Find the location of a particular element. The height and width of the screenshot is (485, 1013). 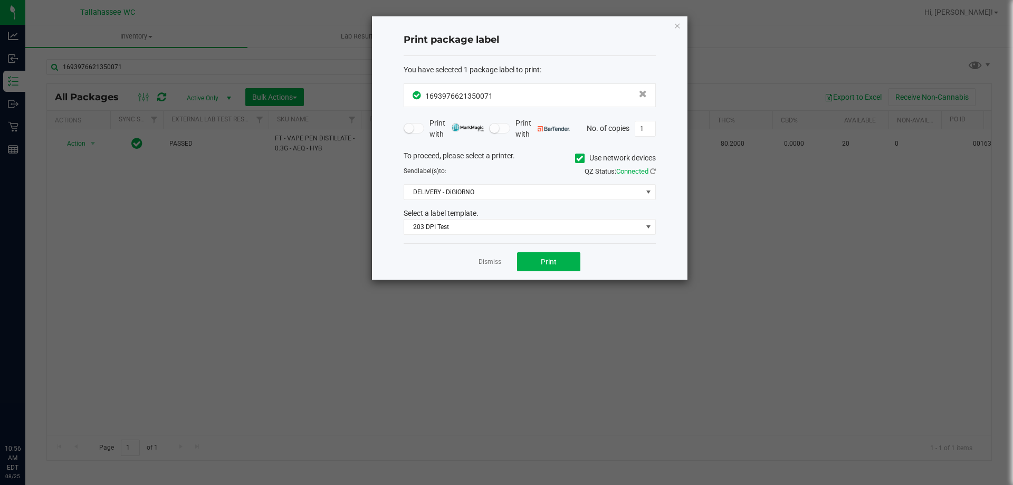

div: Select a label template. is located at coordinates (530, 213).